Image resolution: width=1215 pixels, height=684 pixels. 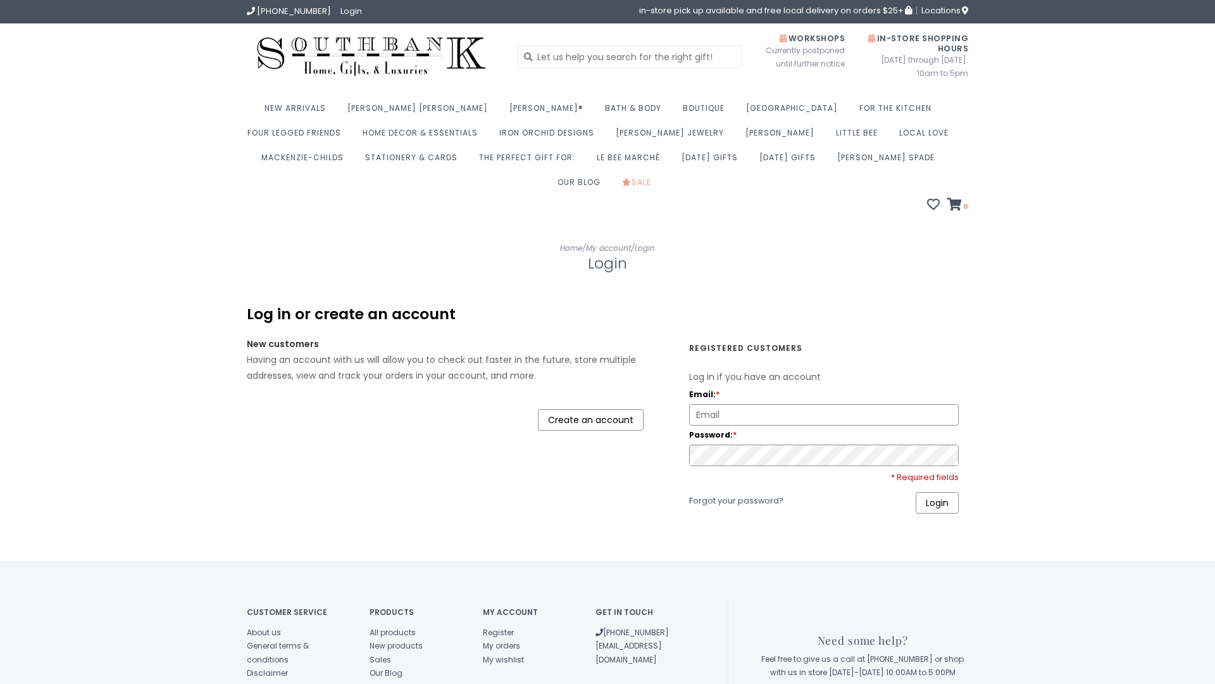 I want to click on a: Forgot your password?, so click(x=736, y=501).